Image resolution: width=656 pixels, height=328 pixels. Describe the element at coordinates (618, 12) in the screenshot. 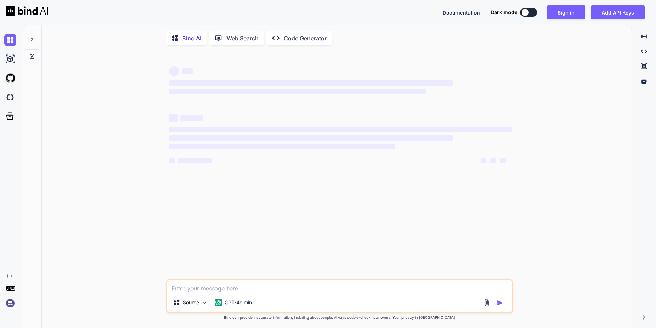

I see `button: Add API Keys` at that location.